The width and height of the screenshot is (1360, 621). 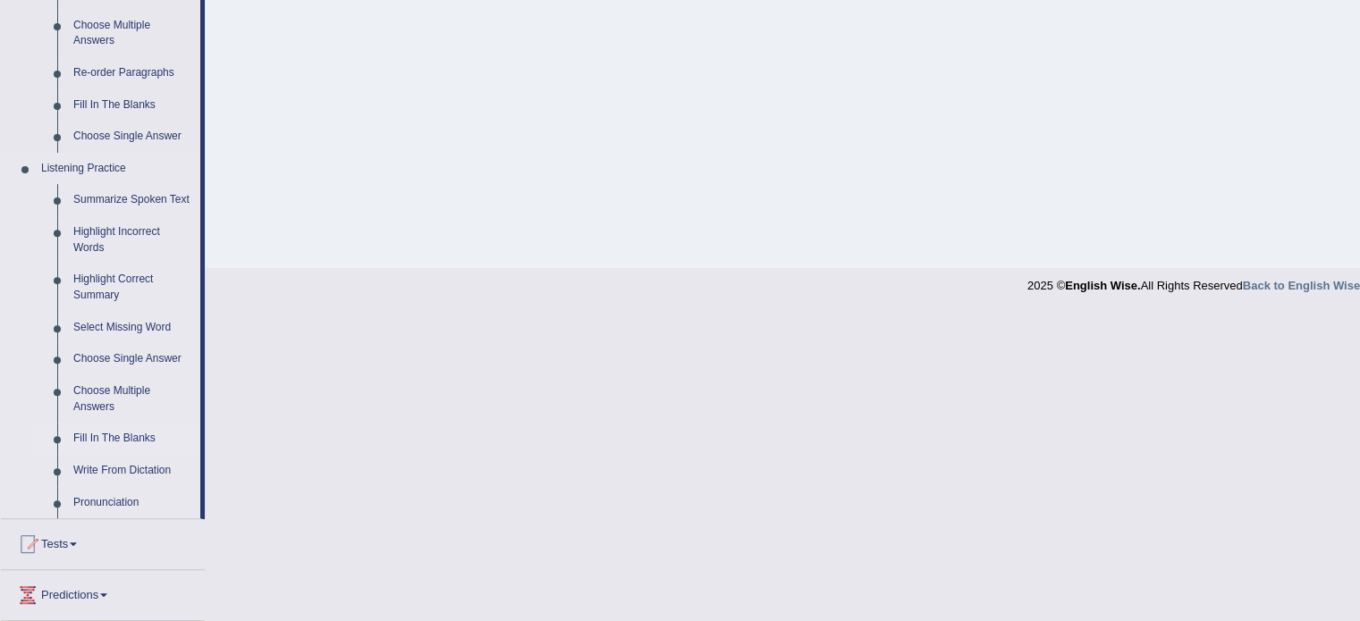 What do you see at coordinates (1301, 285) in the screenshot?
I see `strong: Back to English Wise` at bounding box center [1301, 285].